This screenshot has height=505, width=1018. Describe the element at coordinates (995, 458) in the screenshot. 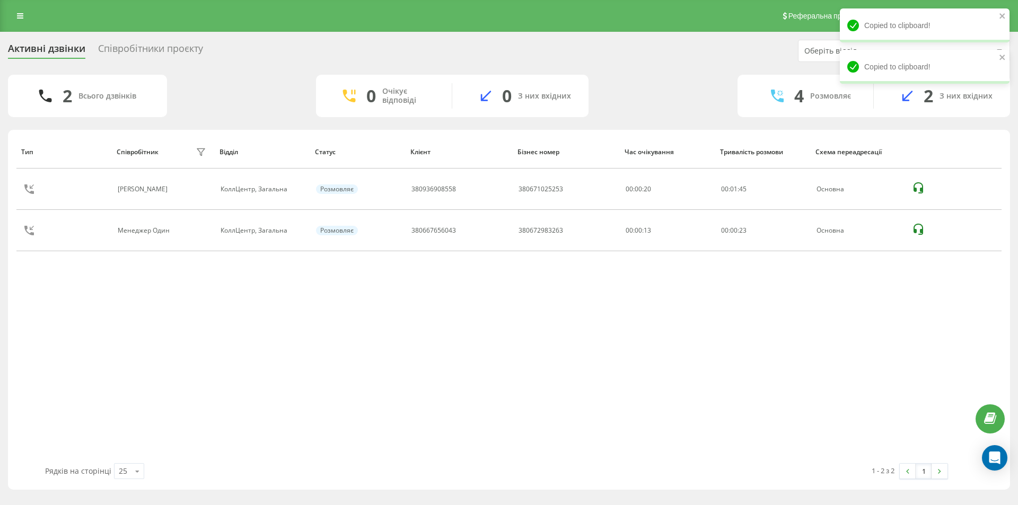

I see `div: Open Intercom Messenger` at that location.